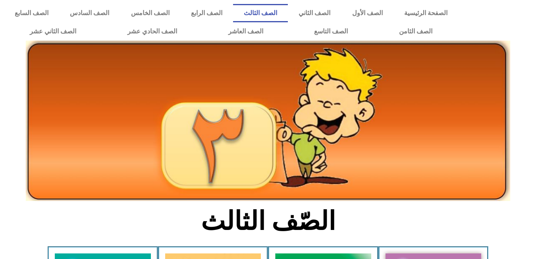 The height and width of the screenshot is (259, 536). Describe the element at coordinates (416, 31) in the screenshot. I see `a: الصف الثامن` at that location.